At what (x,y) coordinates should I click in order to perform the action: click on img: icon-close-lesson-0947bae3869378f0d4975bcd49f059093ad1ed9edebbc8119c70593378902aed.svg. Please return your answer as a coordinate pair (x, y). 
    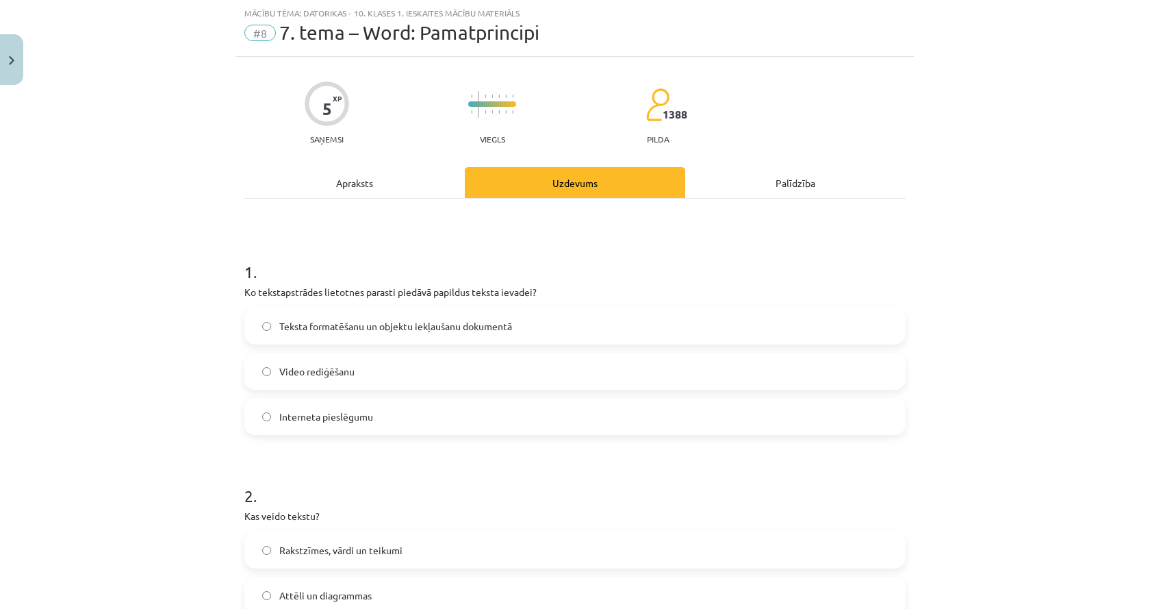
    Looking at the image, I should click on (12, 60).